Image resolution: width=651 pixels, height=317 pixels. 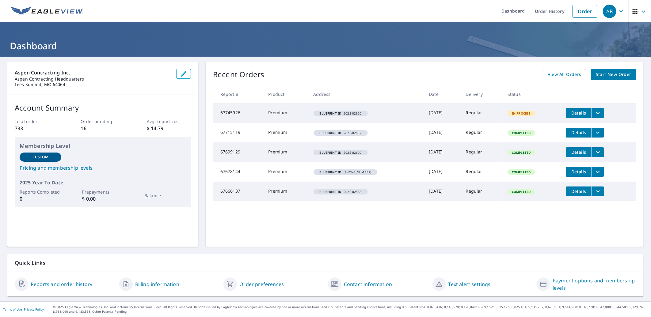 What do you see at coordinates (341, 153) in the screenshot?
I see `span: 2025-02600` at bounding box center [341, 153].